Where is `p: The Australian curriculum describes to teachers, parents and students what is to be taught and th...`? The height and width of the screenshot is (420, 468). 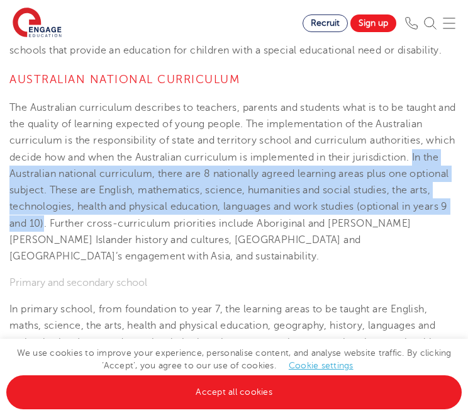 p: The Australian curriculum describes to teachers, parents and students what is to be taught and th... is located at coordinates (234, 182).